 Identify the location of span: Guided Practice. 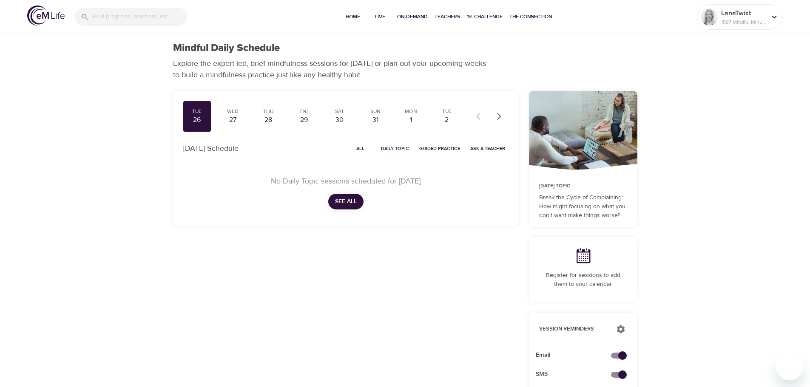
(440, 148).